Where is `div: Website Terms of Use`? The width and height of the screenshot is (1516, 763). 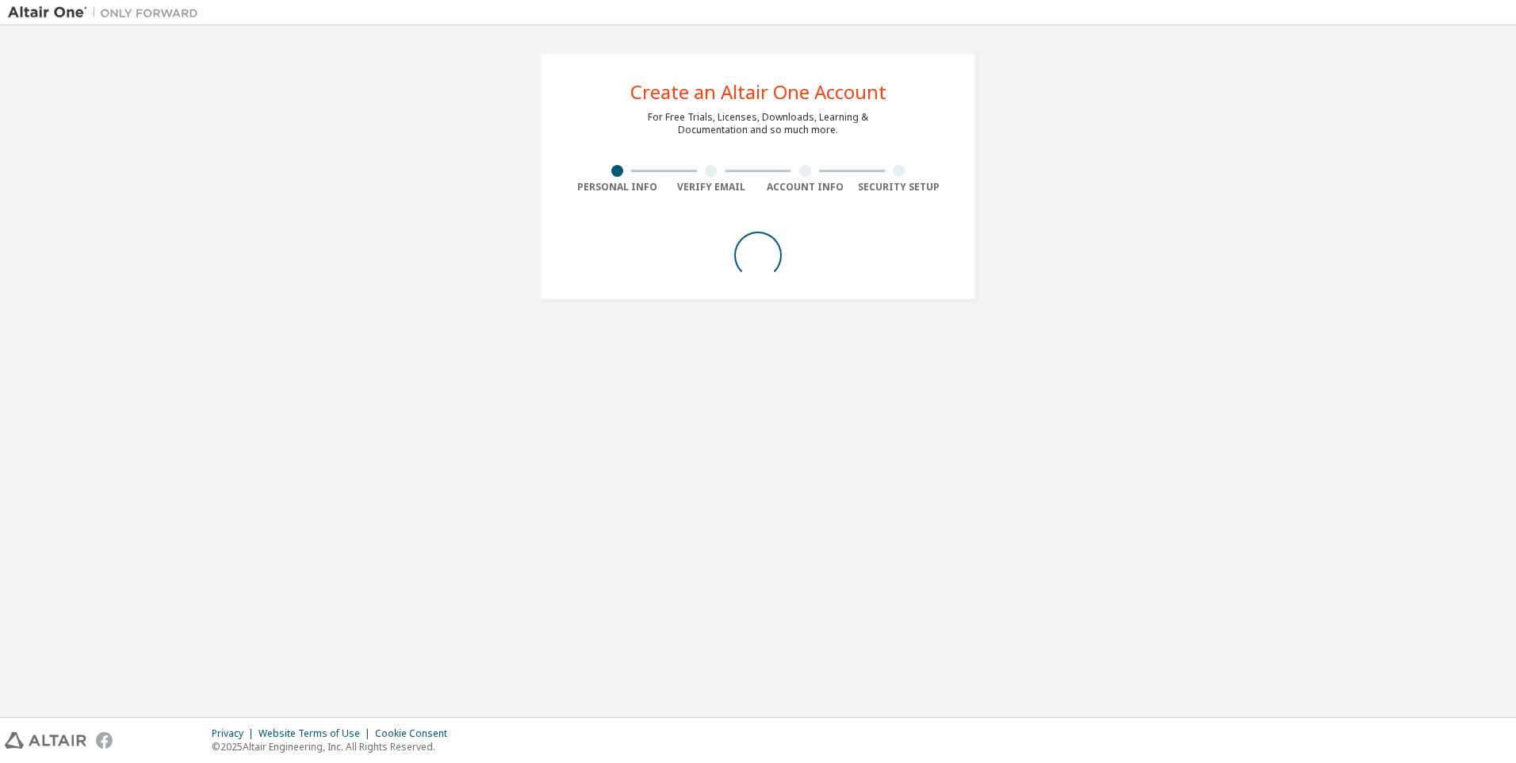 div: Website Terms of Use is located at coordinates (316, 733).